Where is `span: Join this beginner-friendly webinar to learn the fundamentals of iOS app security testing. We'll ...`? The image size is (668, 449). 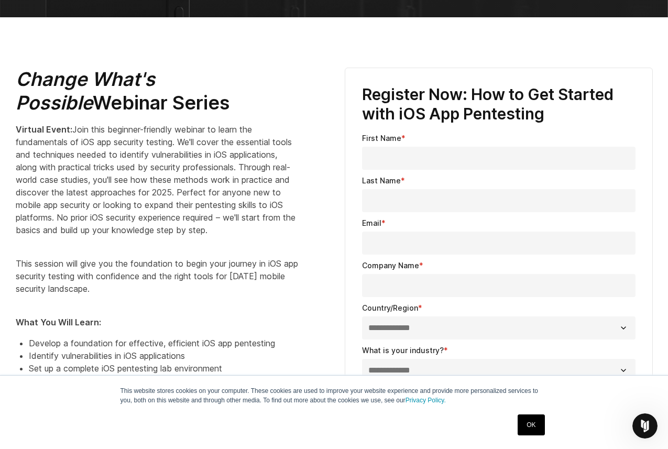 span: Join this beginner-friendly webinar to learn the fundamentals of iOS app security testing. We'll ... is located at coordinates (156, 180).